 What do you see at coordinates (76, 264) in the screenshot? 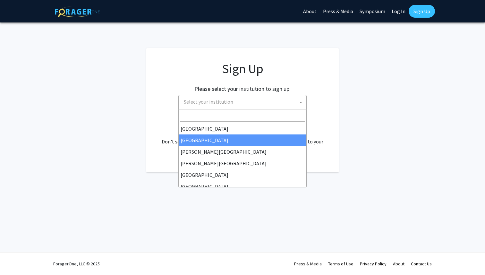
I see `div: ForagerOne, LLC © 2025` at bounding box center [76, 264].